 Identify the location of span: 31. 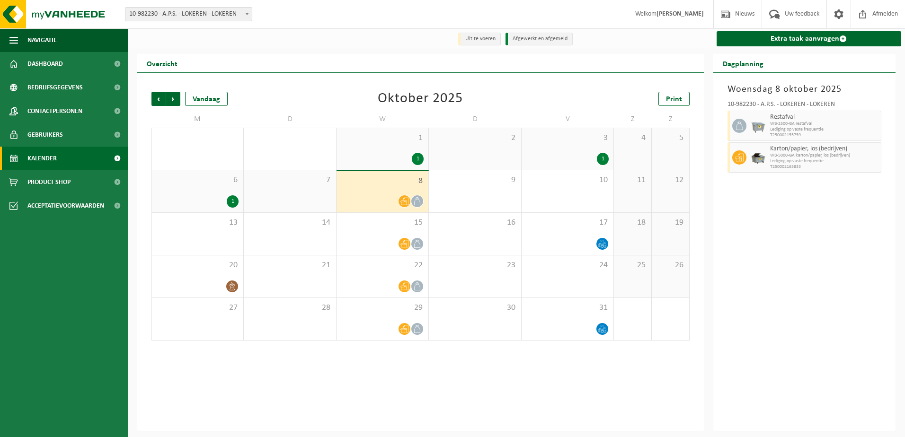
(568, 308).